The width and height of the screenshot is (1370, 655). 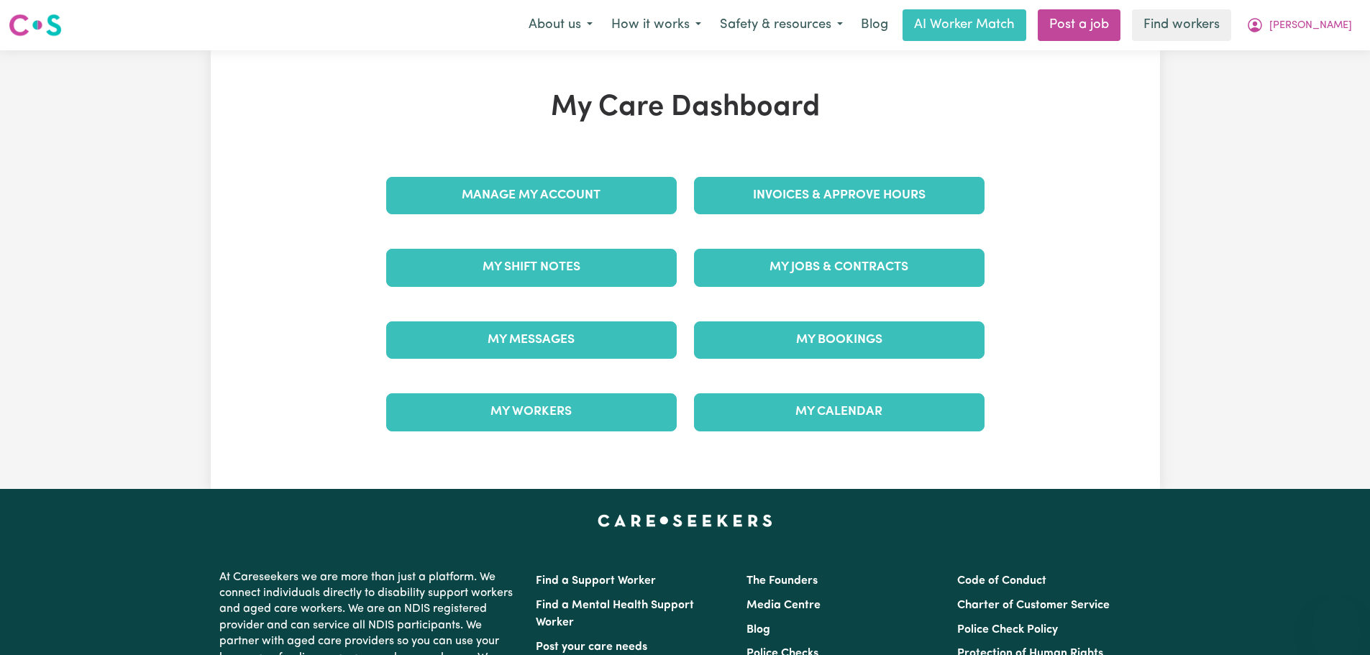 What do you see at coordinates (595, 581) in the screenshot?
I see `a: Find a Support Worker` at bounding box center [595, 581].